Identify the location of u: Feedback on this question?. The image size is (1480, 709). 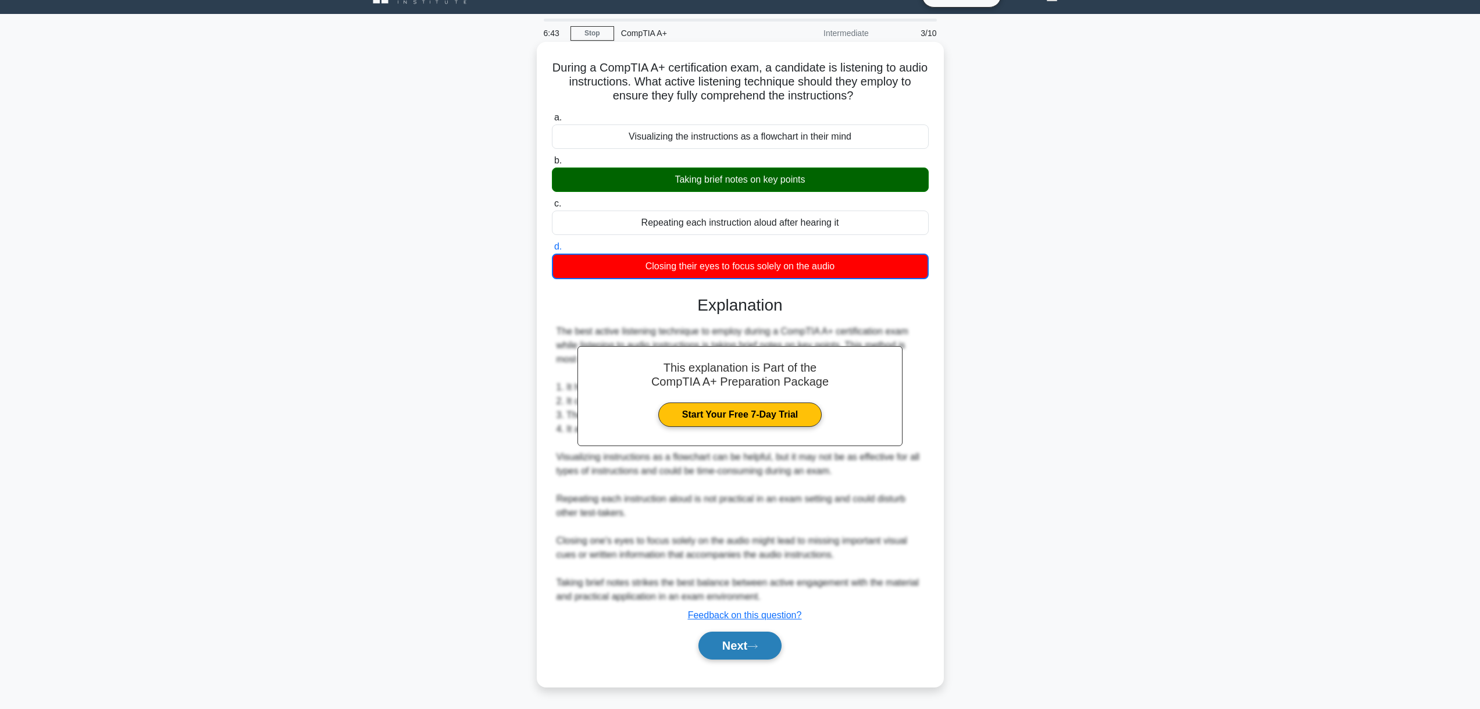
(745, 615).